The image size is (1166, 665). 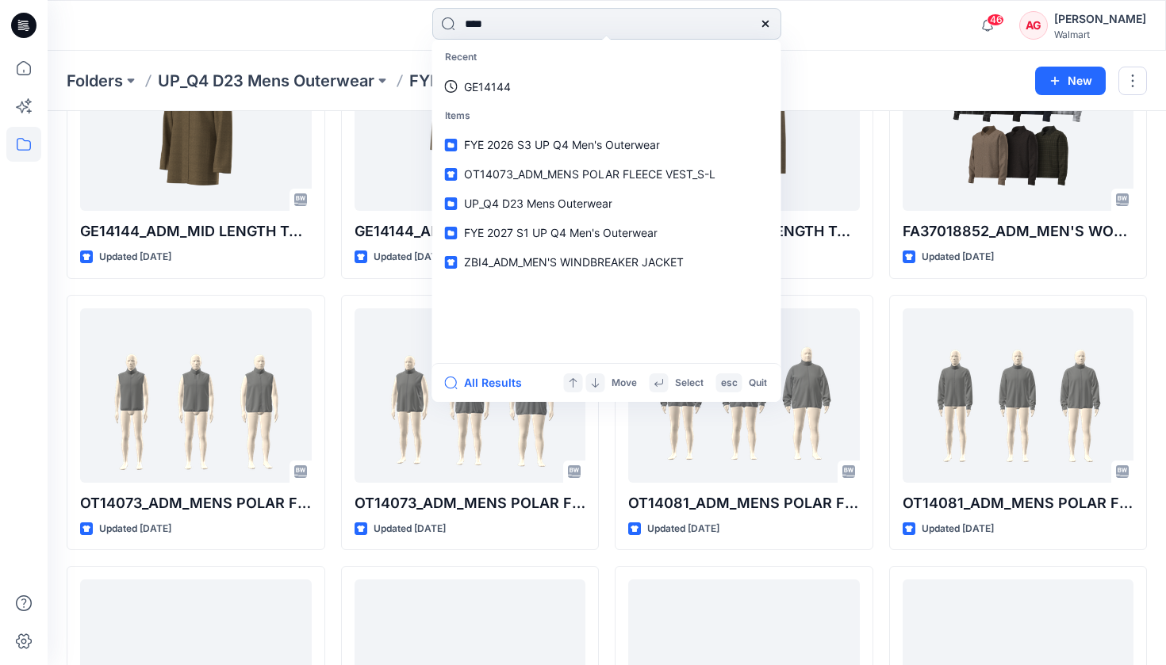 I want to click on a: All Results, so click(x=488, y=383).